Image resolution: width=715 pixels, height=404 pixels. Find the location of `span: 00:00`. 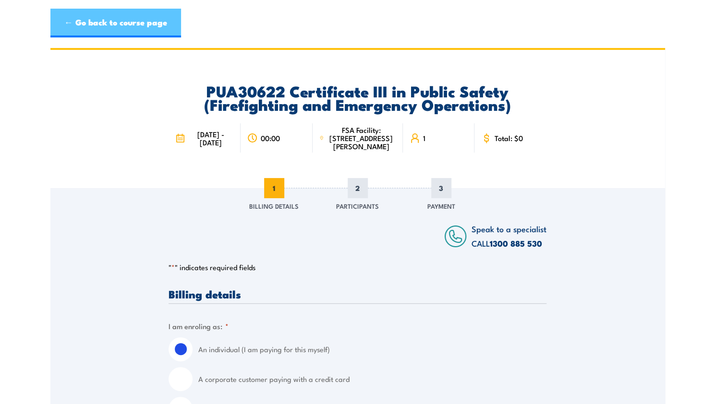

span: 00:00 is located at coordinates (270, 138).